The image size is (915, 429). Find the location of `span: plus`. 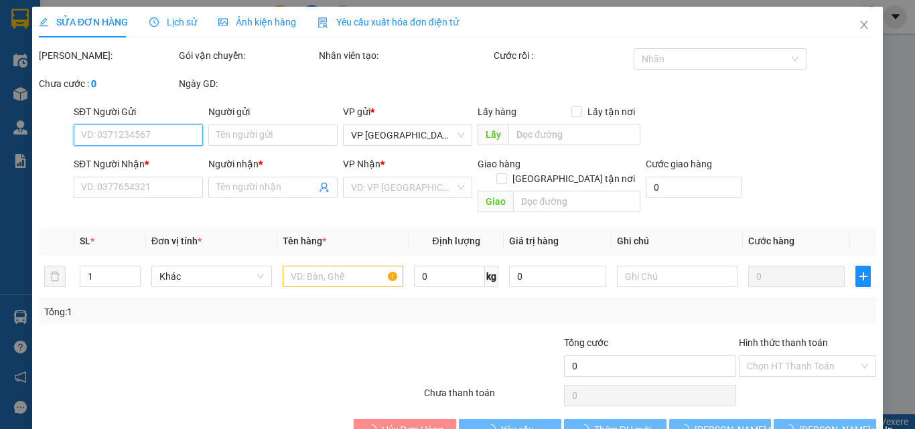

span: plus is located at coordinates (863, 277).